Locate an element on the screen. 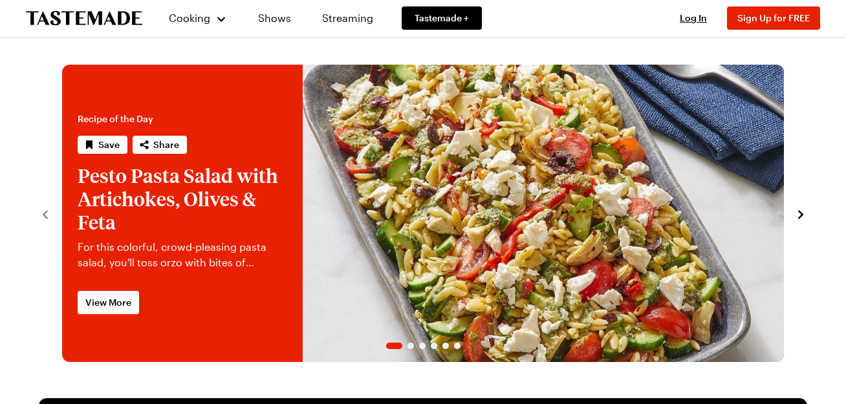  span: Log In is located at coordinates (693, 17).